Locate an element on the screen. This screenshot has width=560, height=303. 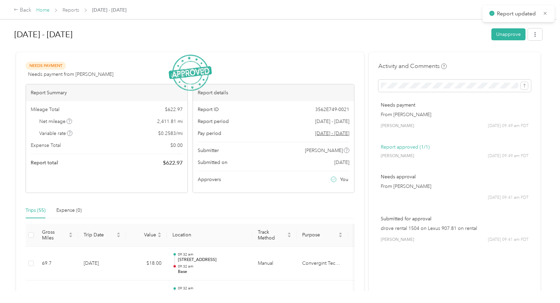
span: Go to pay period is located at coordinates (332, 133).